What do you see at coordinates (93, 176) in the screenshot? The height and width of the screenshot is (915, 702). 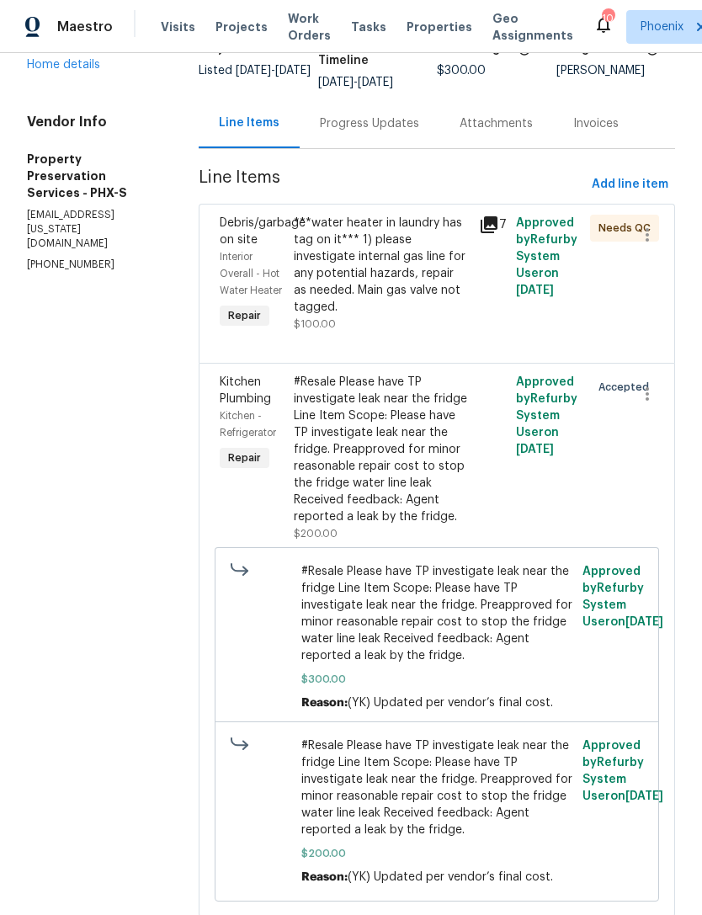 I see `h5: Property Preservation Services - PHX-S` at bounding box center [93, 176].